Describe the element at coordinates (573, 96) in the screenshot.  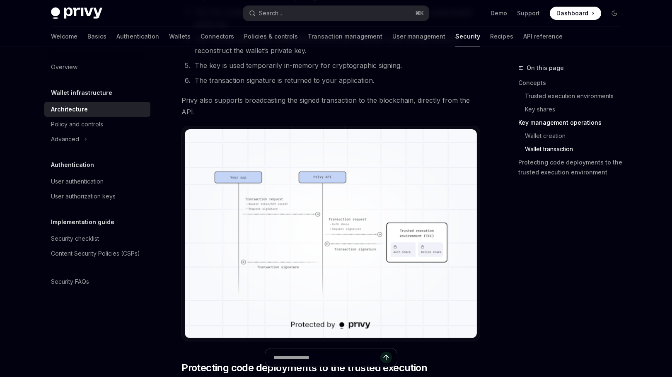
I see `a: Trusted execution environments` at that location.